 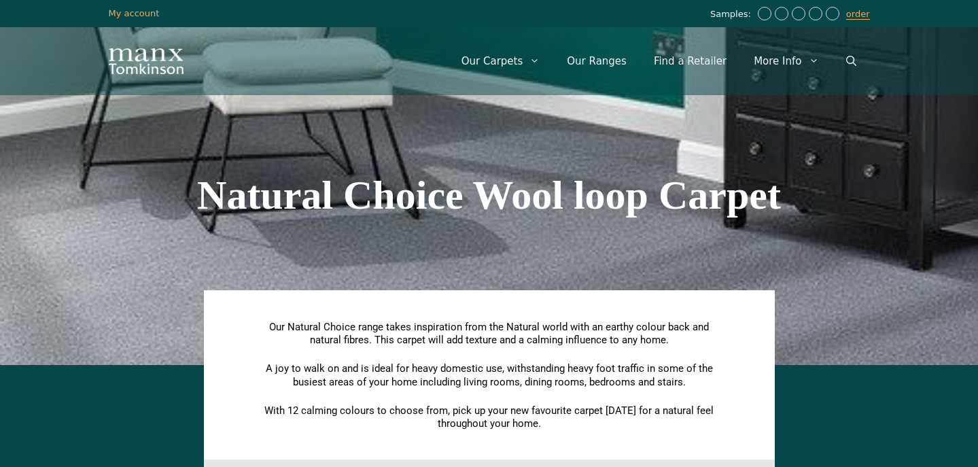 What do you see at coordinates (732, 14) in the screenshot?
I see `span: Samples:` at bounding box center [732, 14].